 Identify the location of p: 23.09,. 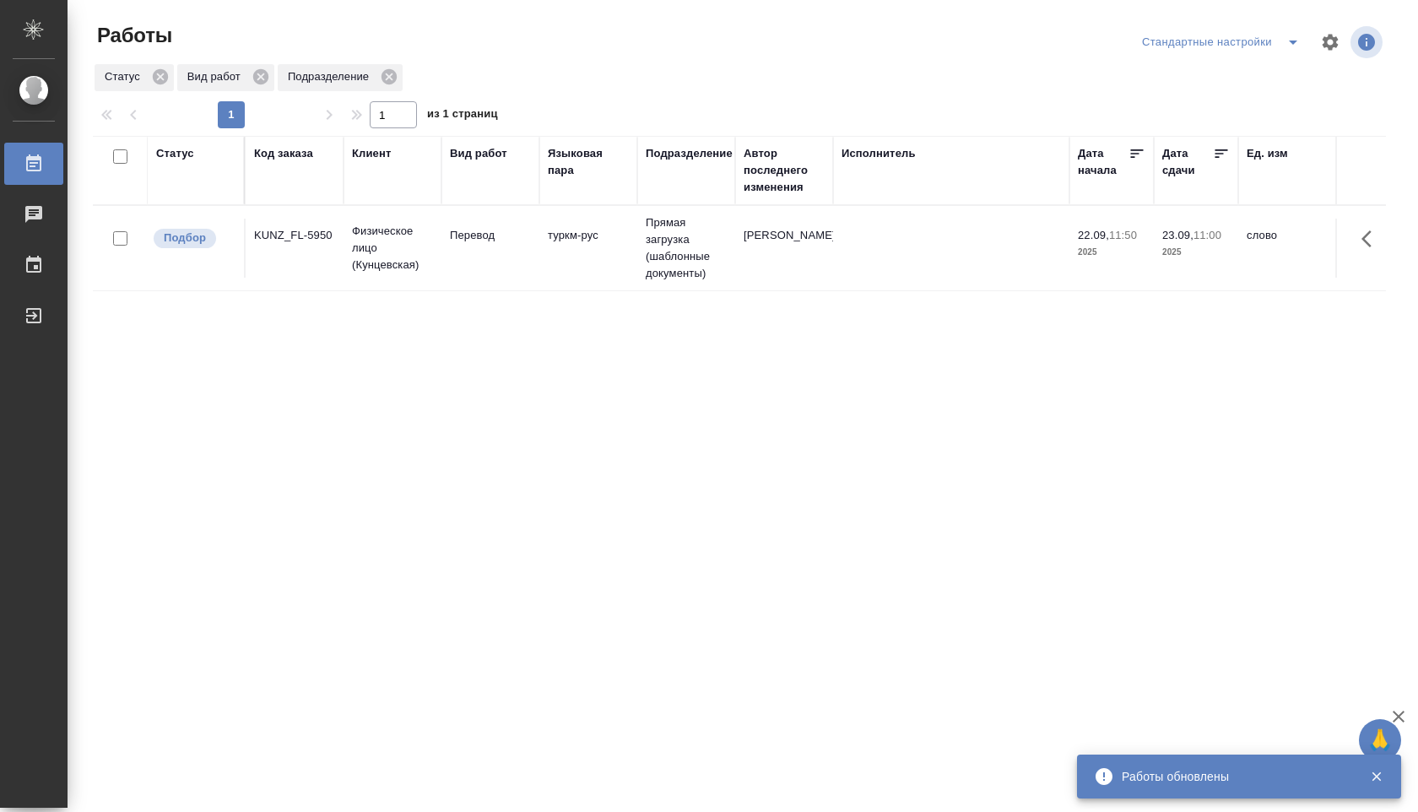
(1178, 235).